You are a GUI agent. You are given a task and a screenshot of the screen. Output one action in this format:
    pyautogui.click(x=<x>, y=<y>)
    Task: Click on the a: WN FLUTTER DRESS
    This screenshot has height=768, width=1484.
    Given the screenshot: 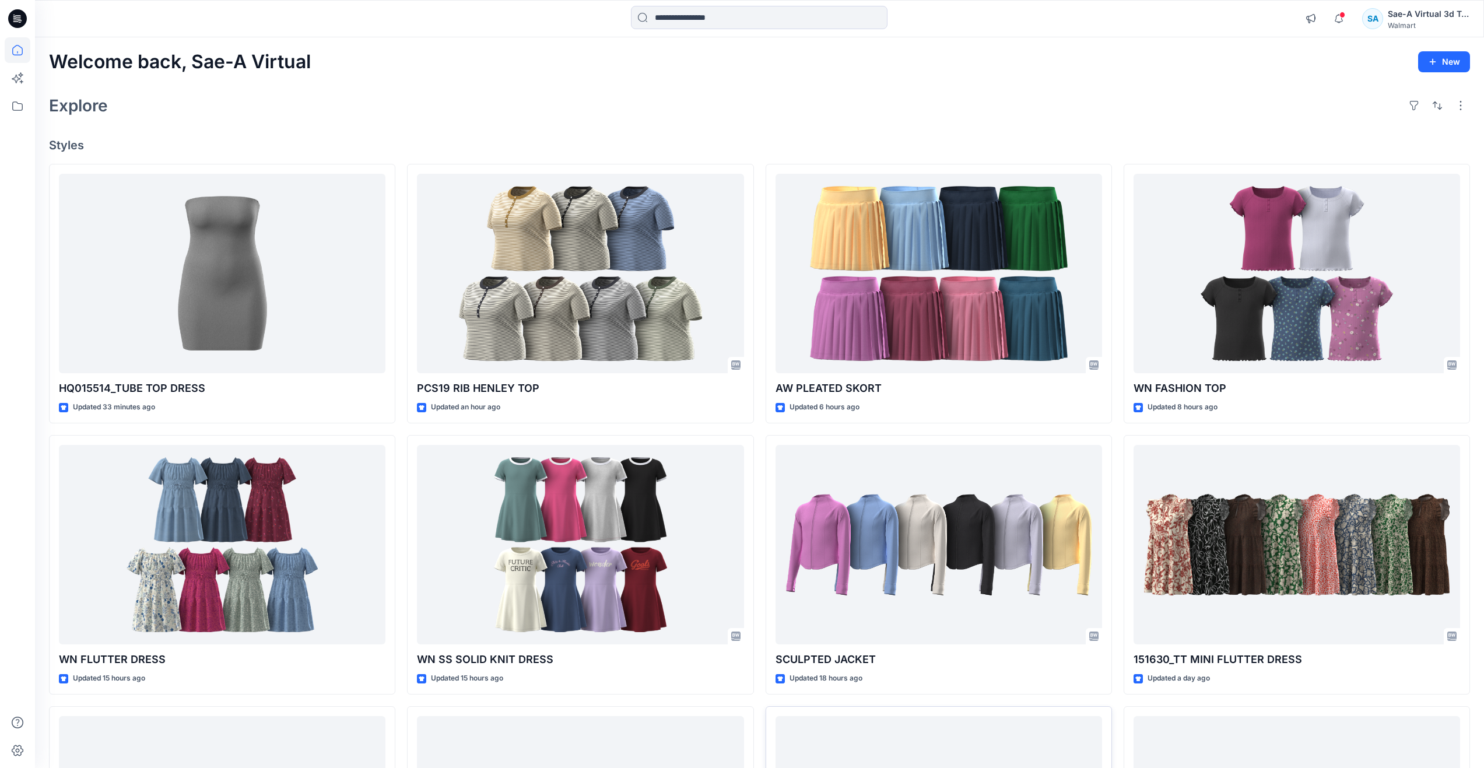 What is the action you would take?
    pyautogui.click(x=222, y=545)
    